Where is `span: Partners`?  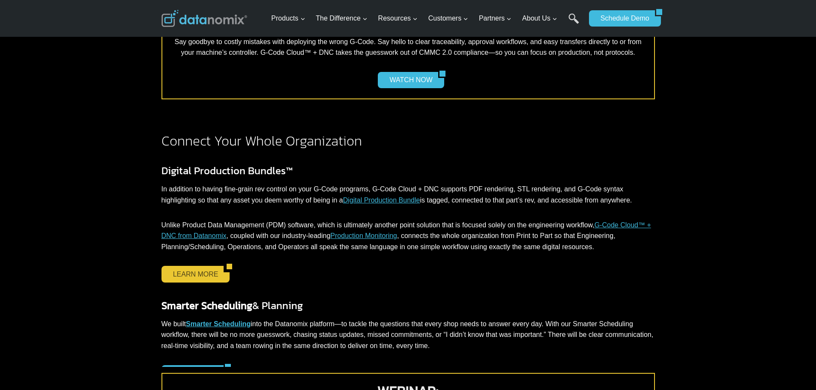
span: Partners is located at coordinates (495, 18).